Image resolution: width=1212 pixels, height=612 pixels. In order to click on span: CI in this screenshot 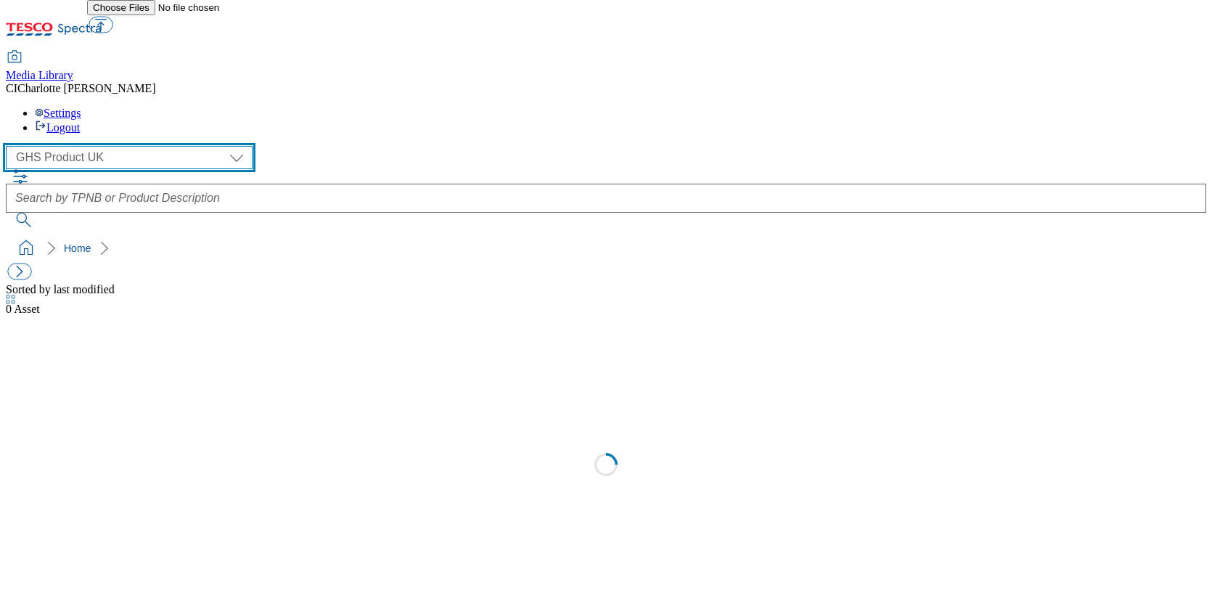, I will do `click(12, 88)`.